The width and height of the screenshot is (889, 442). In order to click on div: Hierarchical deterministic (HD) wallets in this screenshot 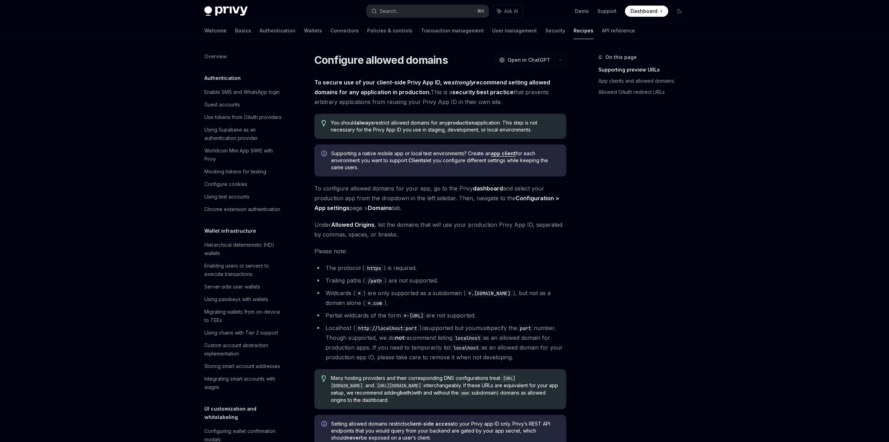, I will do `click(244, 249)`.